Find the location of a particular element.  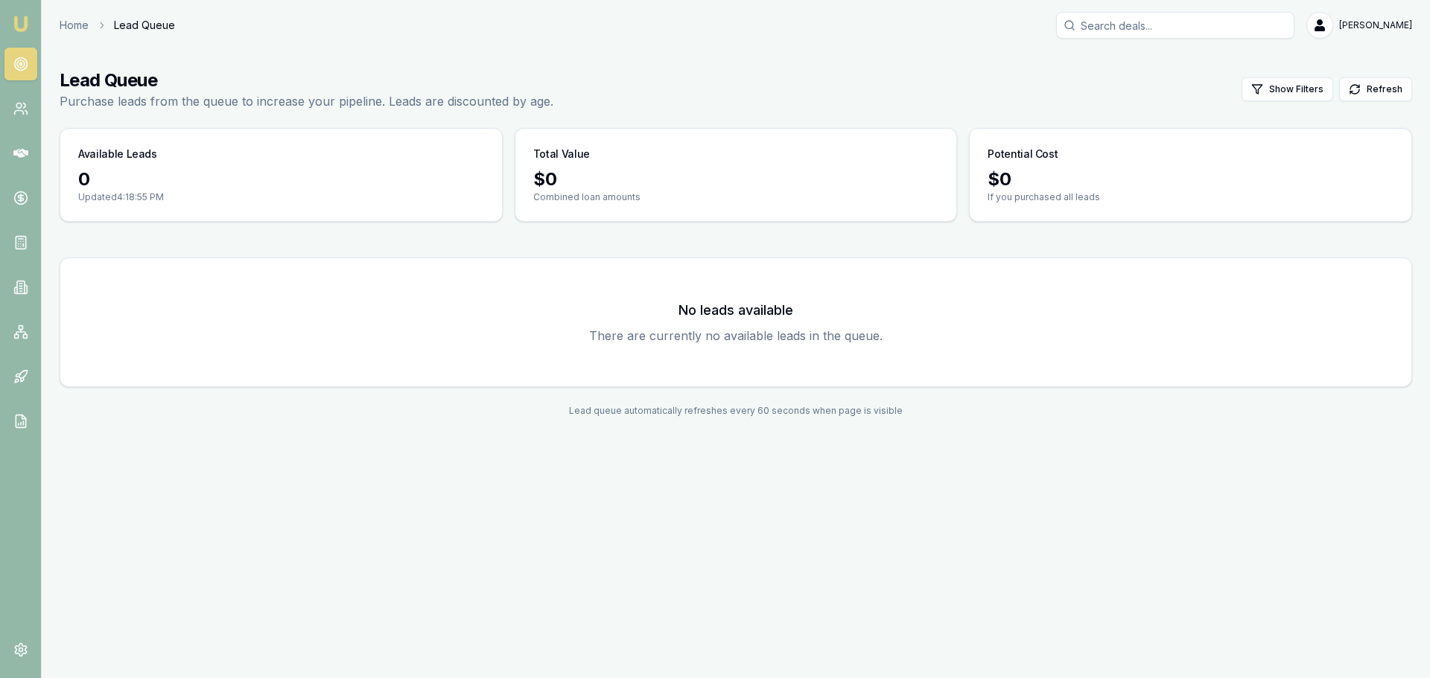

nav: breadcrumb is located at coordinates (117, 25).